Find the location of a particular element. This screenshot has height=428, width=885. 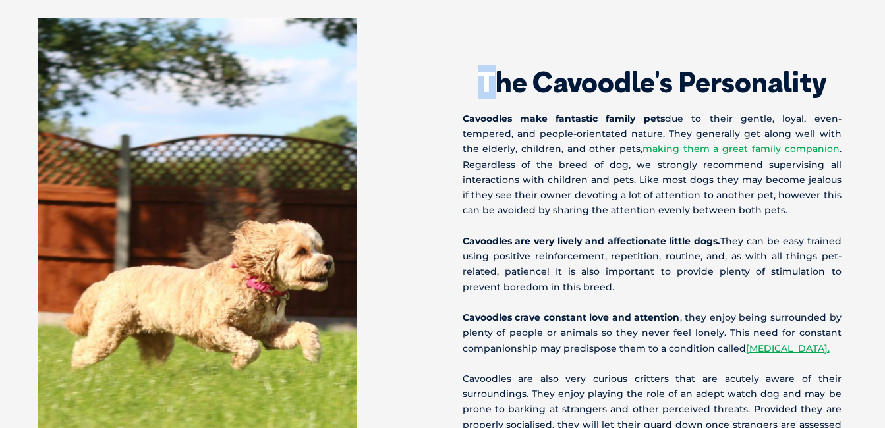

p: due to their gentle, loyal, even-tempered, and people-orientated nature. They generally get along... is located at coordinates (652, 165).